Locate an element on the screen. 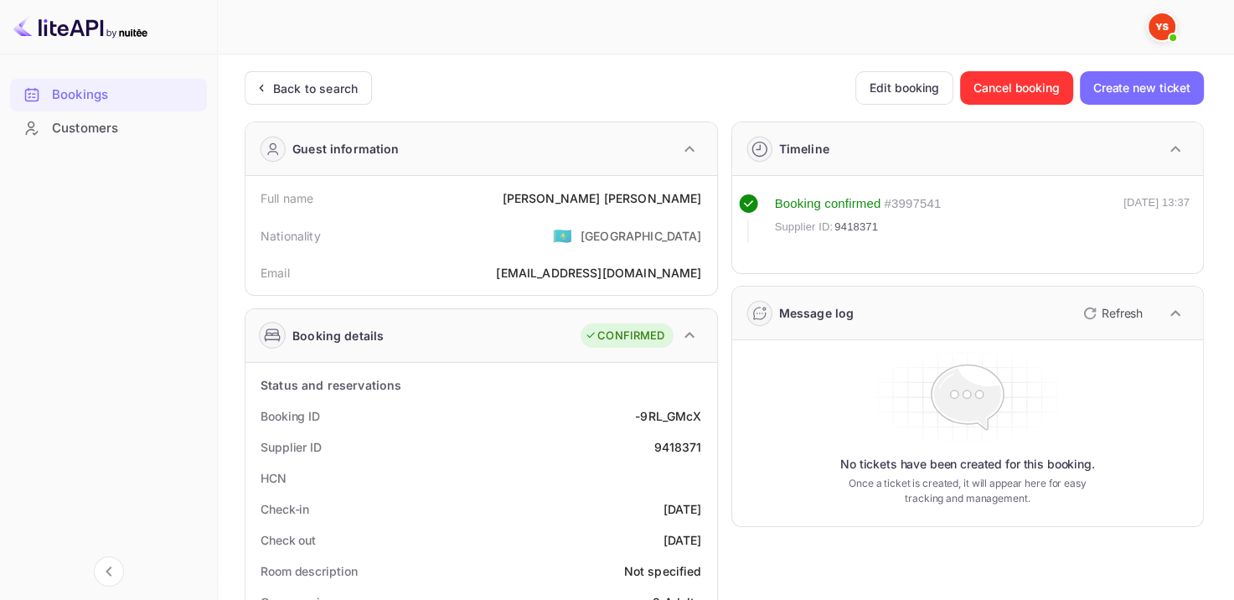 This screenshot has height=600, width=1234. span: Supplier ID: is located at coordinates (804, 227).